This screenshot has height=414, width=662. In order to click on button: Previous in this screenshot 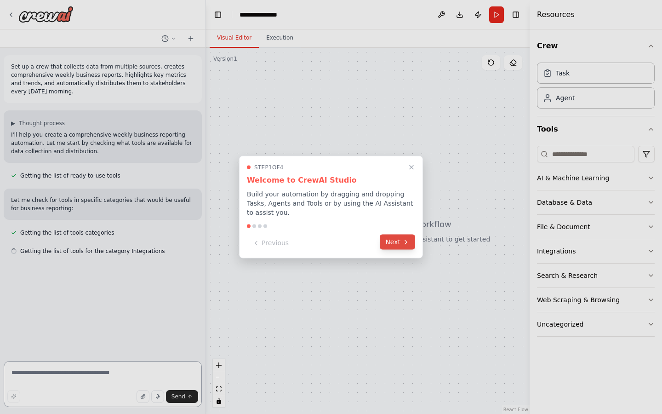, I will do `click(270, 243)`.